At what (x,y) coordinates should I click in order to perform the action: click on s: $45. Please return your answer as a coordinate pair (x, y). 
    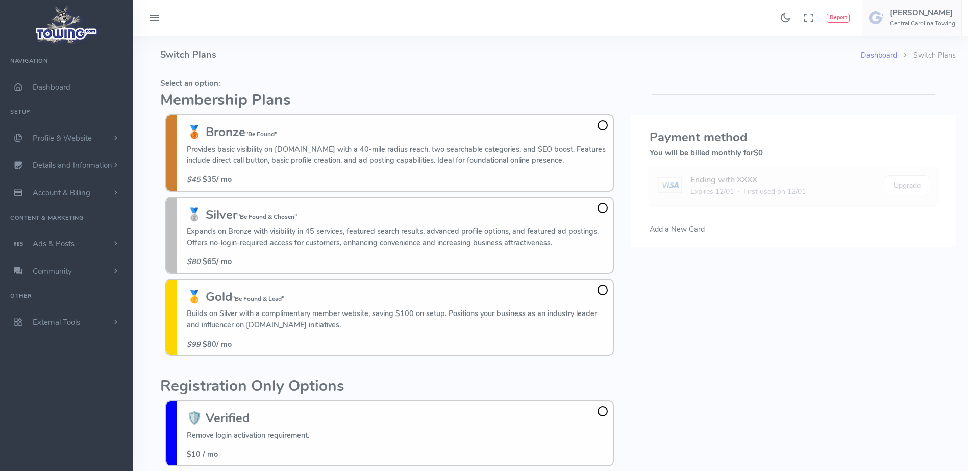
    Looking at the image, I should click on (193, 180).